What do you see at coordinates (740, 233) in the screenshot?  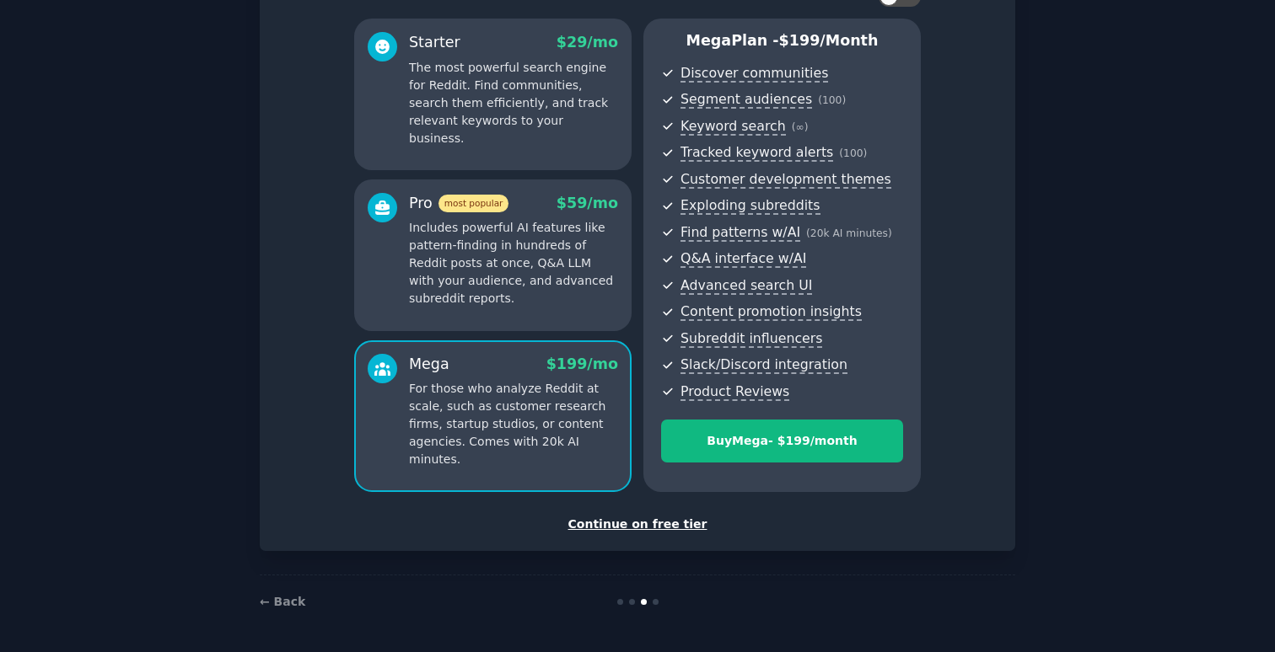 I see `span: Find patterns w/AI` at bounding box center [740, 233].